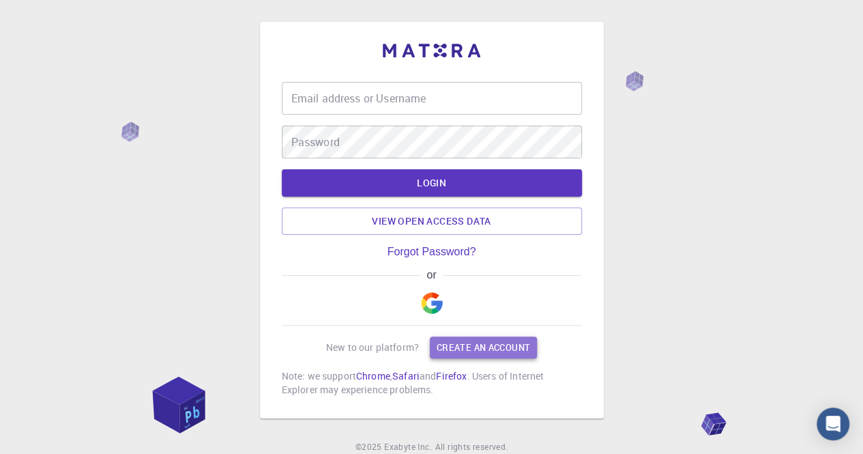  What do you see at coordinates (373, 375) in the screenshot?
I see `a: Chrome` at bounding box center [373, 375].